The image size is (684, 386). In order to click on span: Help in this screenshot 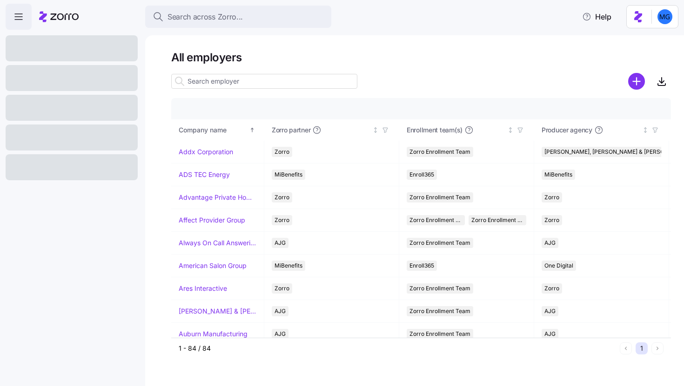, I will do `click(596, 17)`.